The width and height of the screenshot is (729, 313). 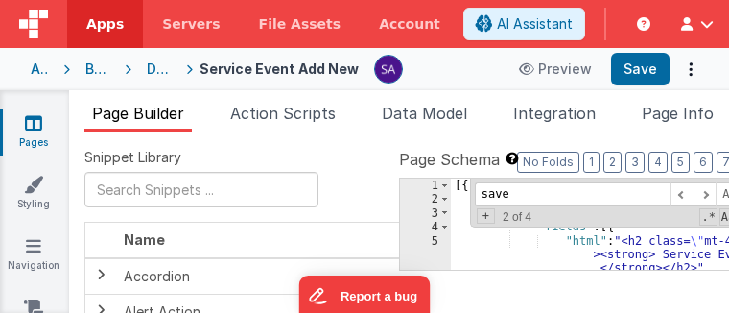 I want to click on button: 3, so click(x=635, y=162).